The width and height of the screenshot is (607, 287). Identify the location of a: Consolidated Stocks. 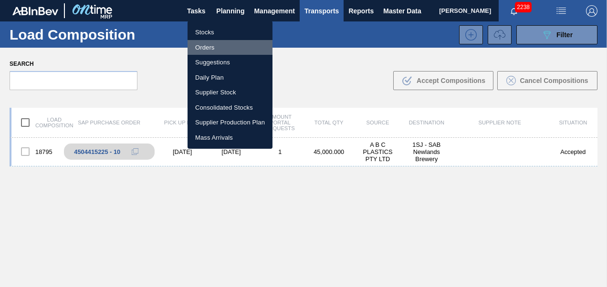
(230, 108).